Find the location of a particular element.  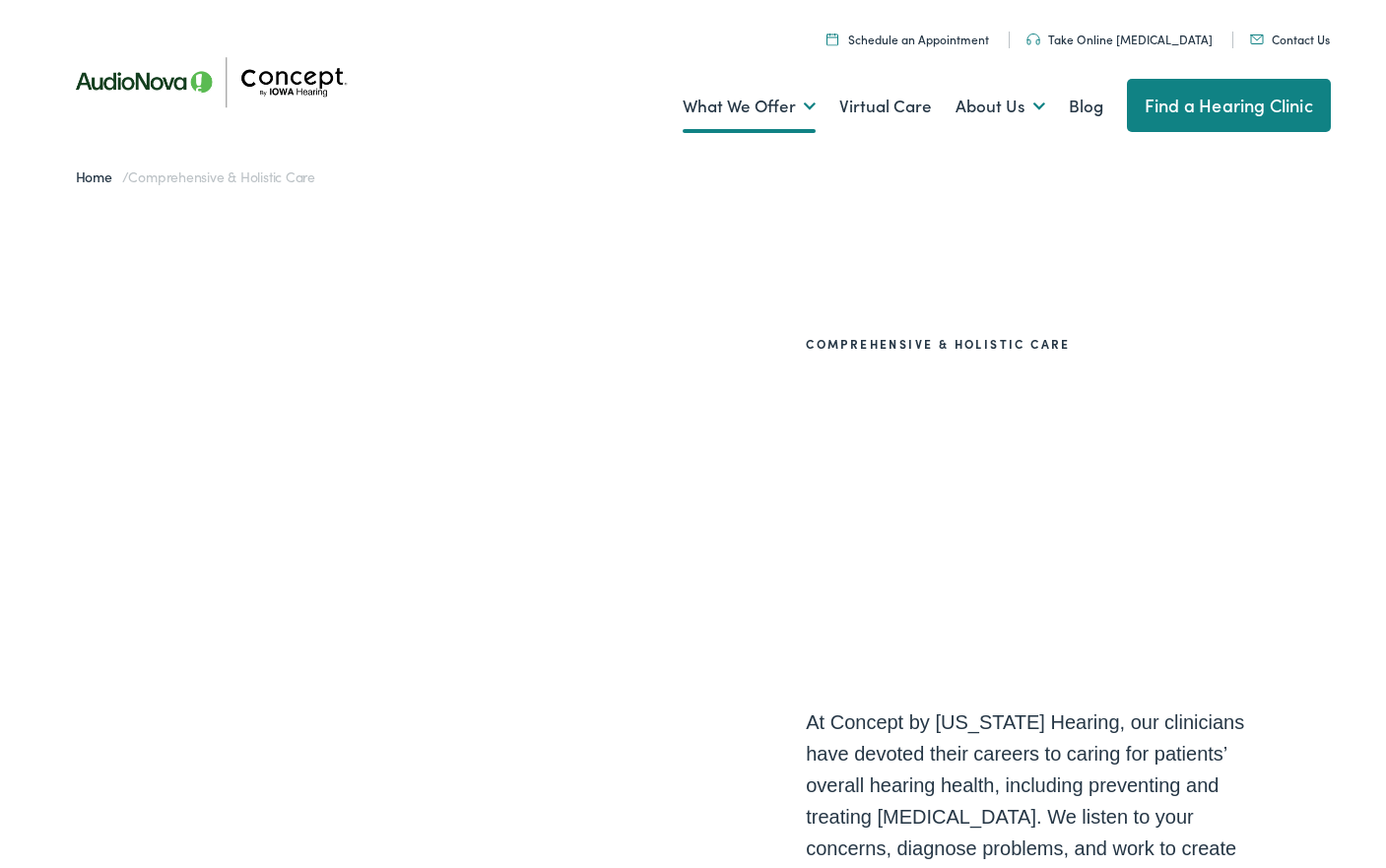

a: About Us is located at coordinates (1000, 106).